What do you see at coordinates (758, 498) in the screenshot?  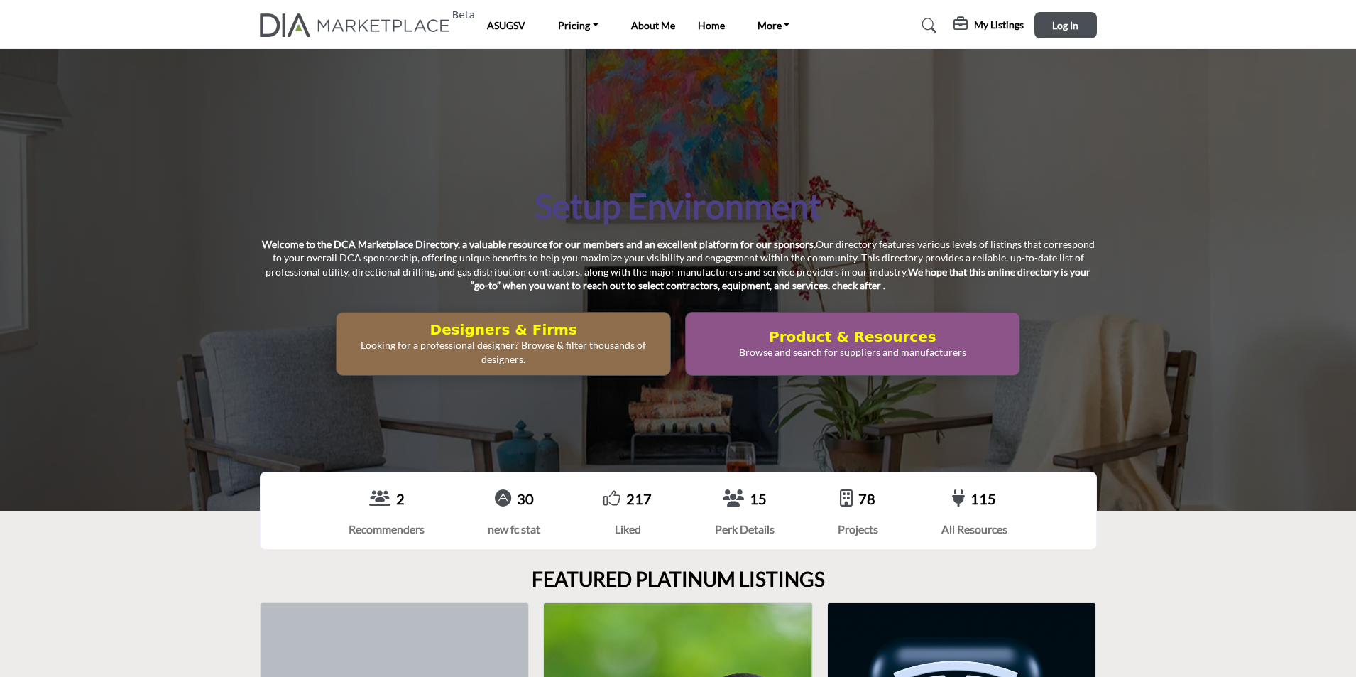 I see `a: 15` at bounding box center [758, 498].